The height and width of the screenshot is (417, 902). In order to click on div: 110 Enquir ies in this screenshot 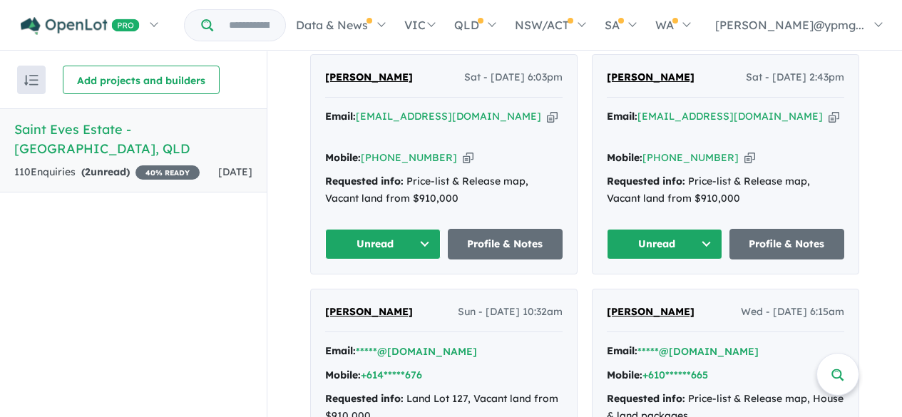, I will do `click(107, 173)`.